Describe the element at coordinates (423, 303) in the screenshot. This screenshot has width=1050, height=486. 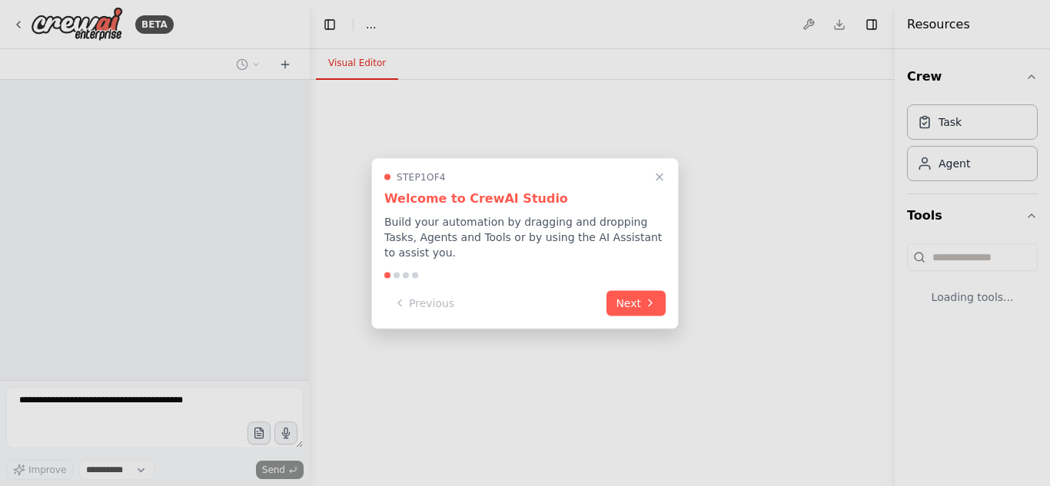
I see `button: Previous` at that location.